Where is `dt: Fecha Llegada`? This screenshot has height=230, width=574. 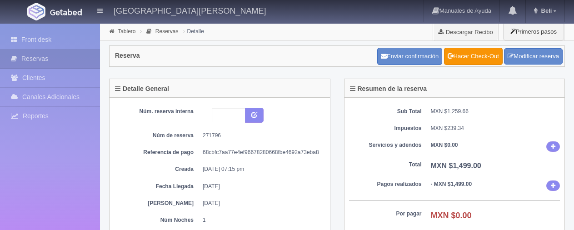 dt: Fecha Llegada is located at coordinates (157, 186).